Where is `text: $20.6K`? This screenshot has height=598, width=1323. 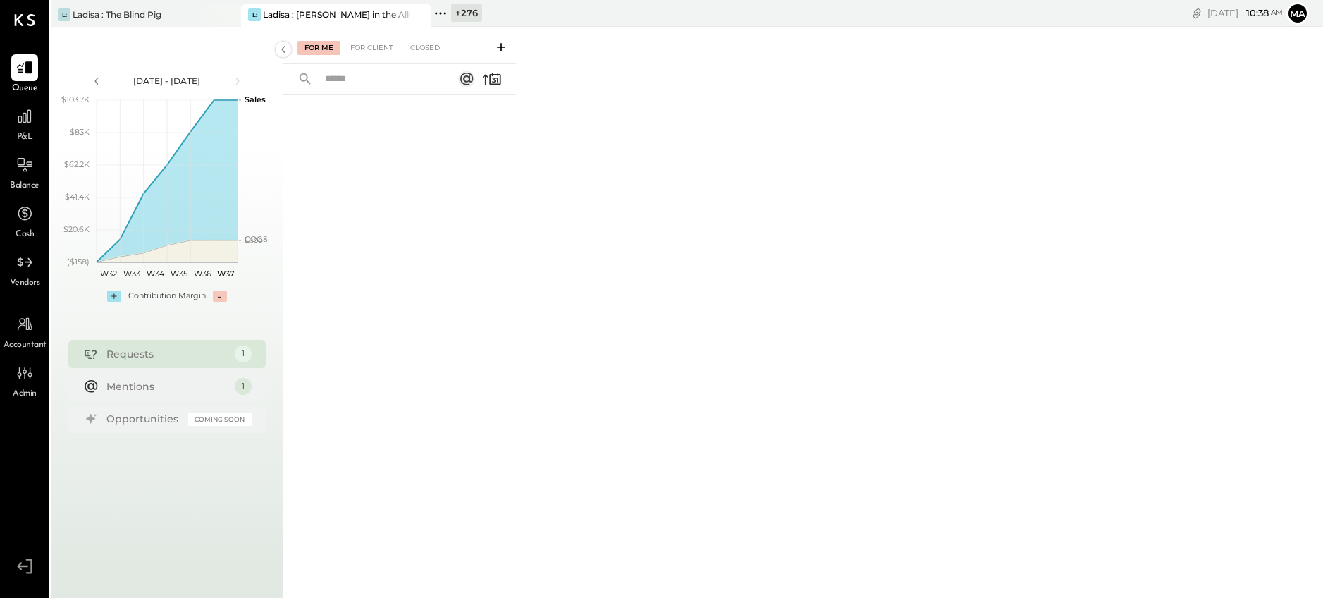
text: $20.6K is located at coordinates (76, 229).